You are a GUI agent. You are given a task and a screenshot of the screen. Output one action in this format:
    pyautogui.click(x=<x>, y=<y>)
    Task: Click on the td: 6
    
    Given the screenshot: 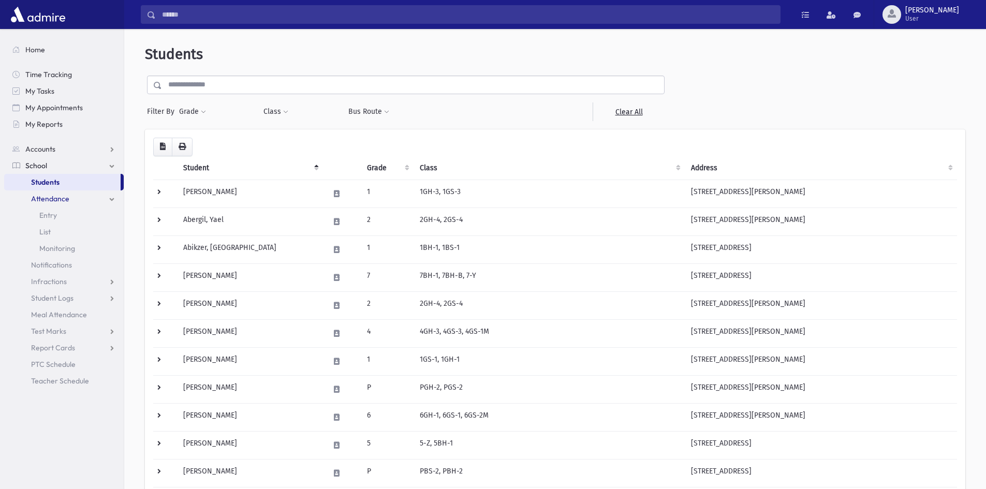 What is the action you would take?
    pyautogui.click(x=386, y=417)
    